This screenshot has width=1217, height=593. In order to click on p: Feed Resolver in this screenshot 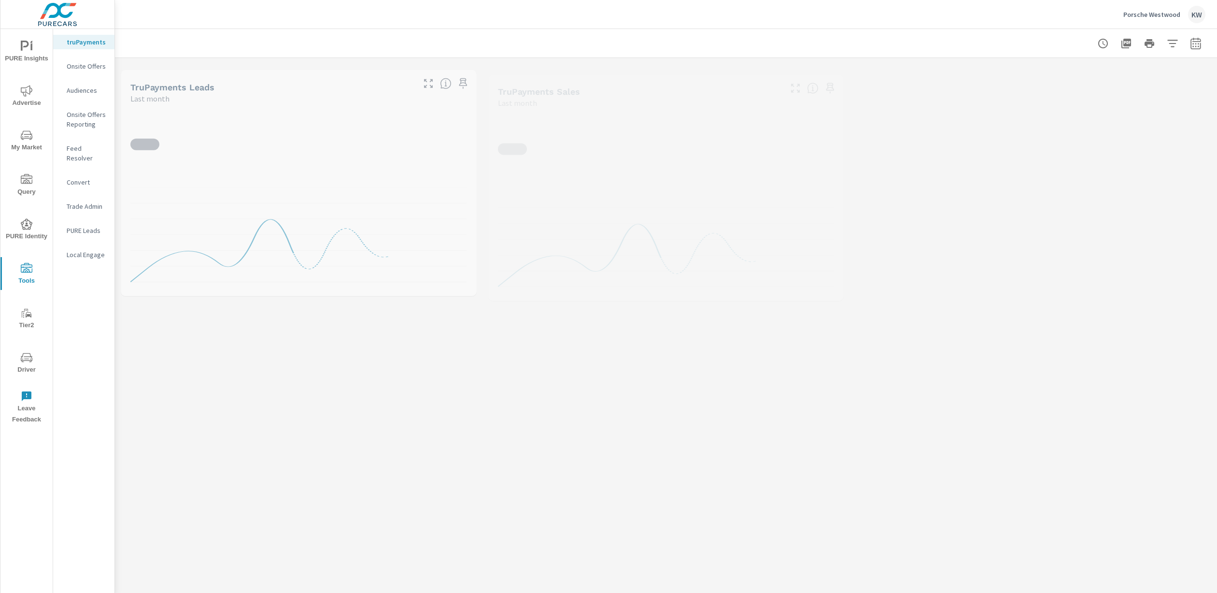, I will do `click(86, 153)`.